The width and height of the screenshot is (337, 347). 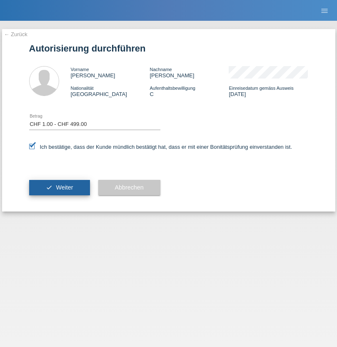 What do you see at coordinates (80, 69) in the screenshot?
I see `span: Vorname` at bounding box center [80, 69].